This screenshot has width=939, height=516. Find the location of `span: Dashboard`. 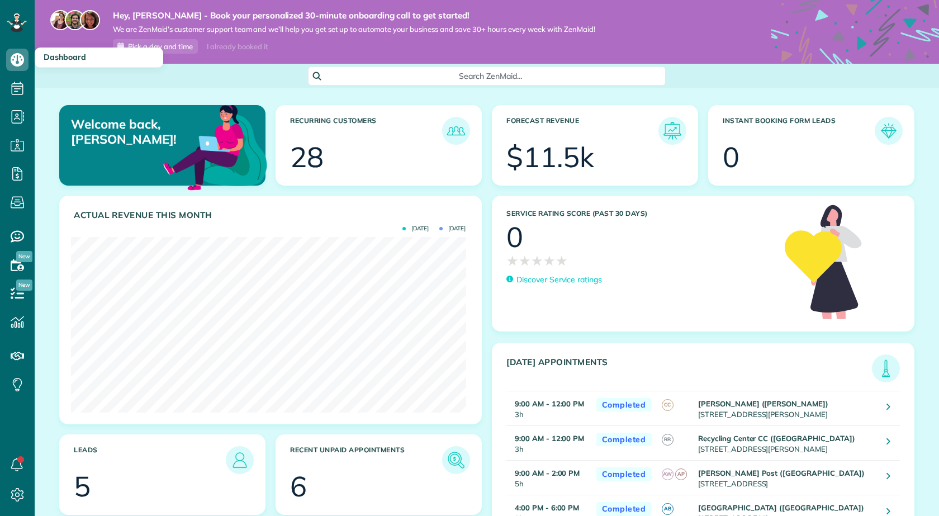

span: Dashboard is located at coordinates (65, 57).